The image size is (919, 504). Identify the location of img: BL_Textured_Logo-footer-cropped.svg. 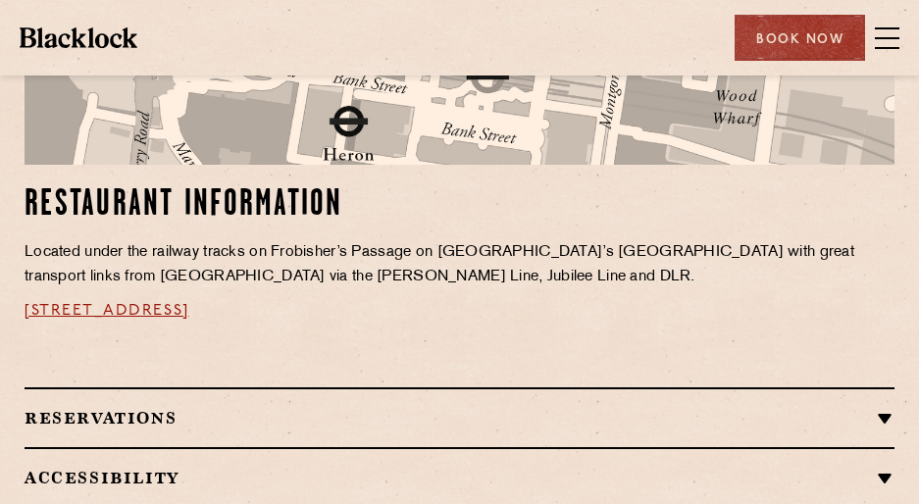
(78, 37).